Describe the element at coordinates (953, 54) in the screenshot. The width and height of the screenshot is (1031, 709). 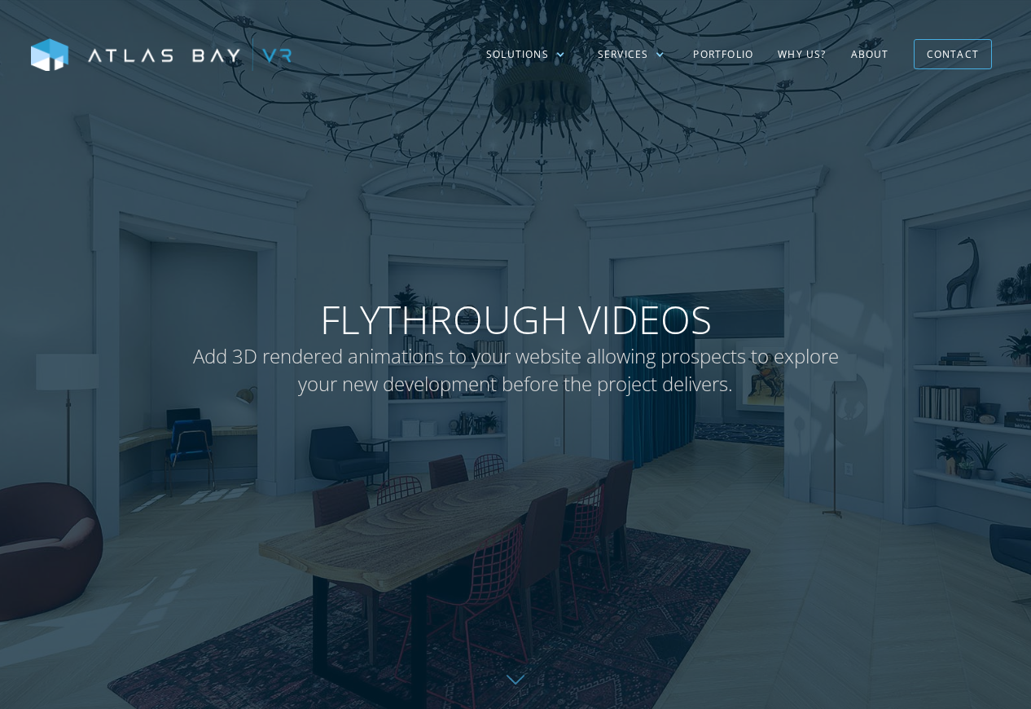
I see `a: Contact` at that location.